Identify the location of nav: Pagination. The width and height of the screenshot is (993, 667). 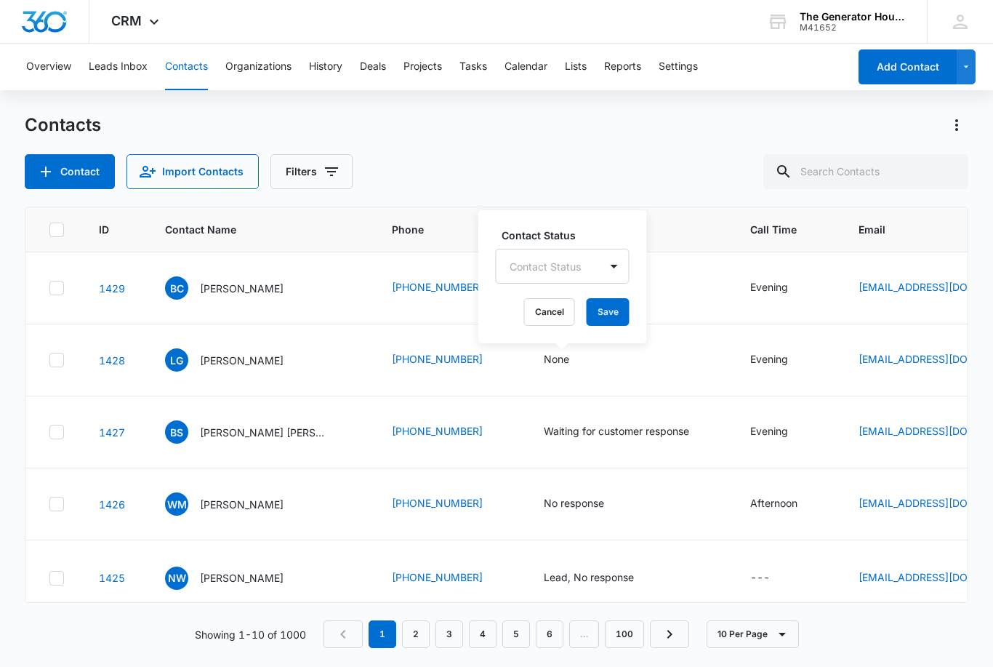
(506, 634).